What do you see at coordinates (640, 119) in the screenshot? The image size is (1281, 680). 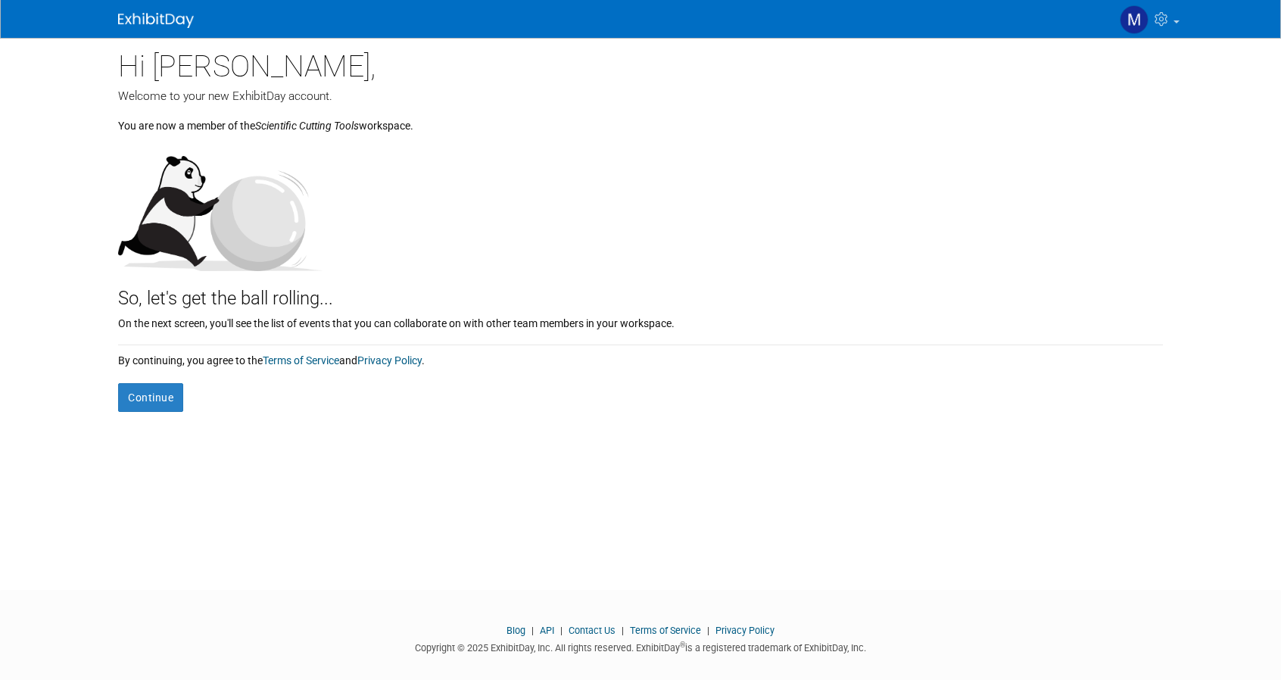 I see `div: You are now a member of the workspace.` at bounding box center [640, 119].